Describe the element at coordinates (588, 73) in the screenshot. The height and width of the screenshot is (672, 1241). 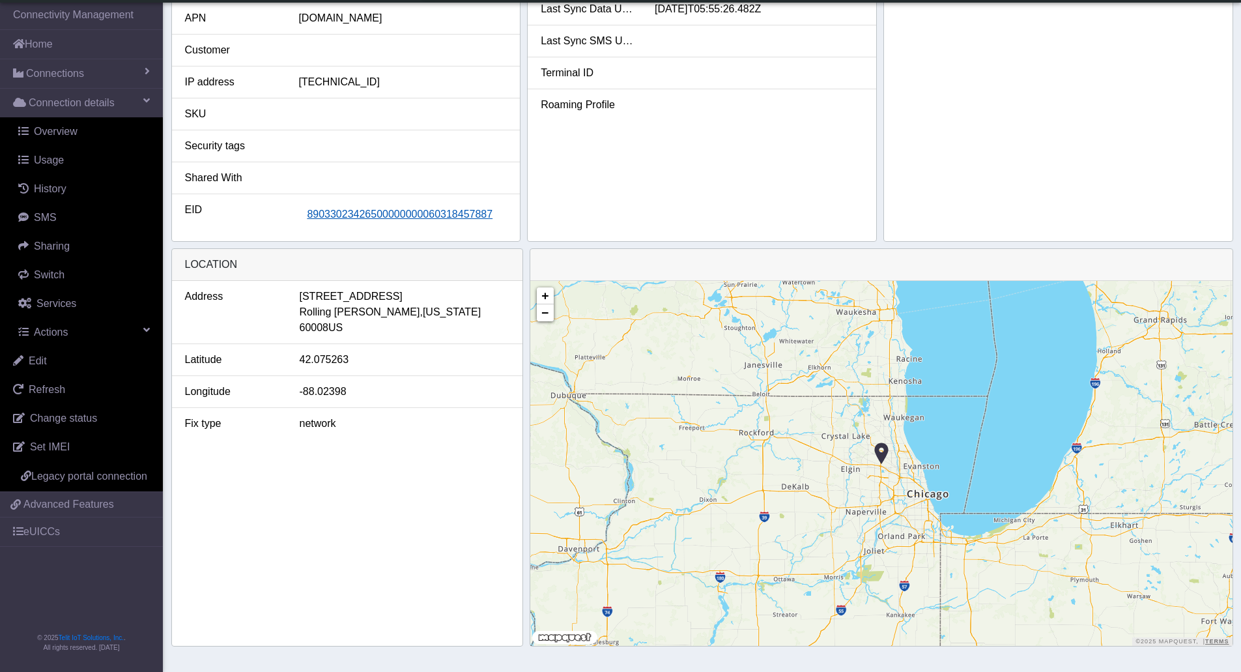
I see `div: Terminal ID` at that location.